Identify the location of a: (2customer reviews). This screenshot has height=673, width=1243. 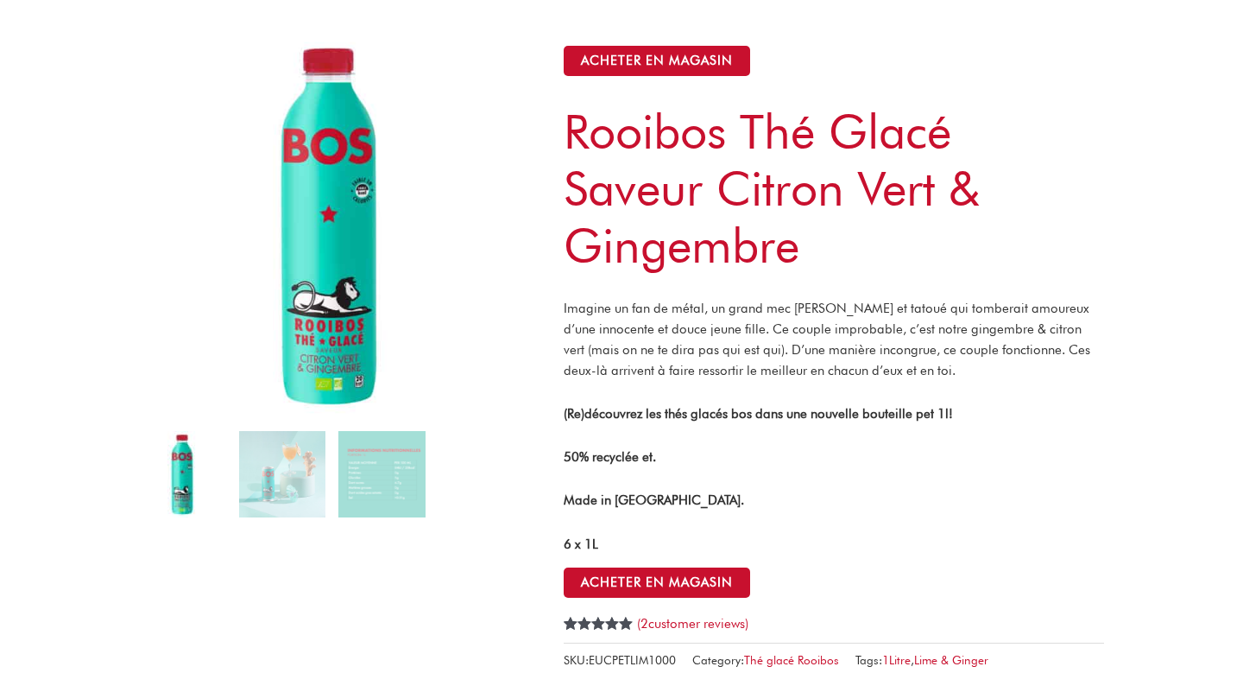
(692, 623).